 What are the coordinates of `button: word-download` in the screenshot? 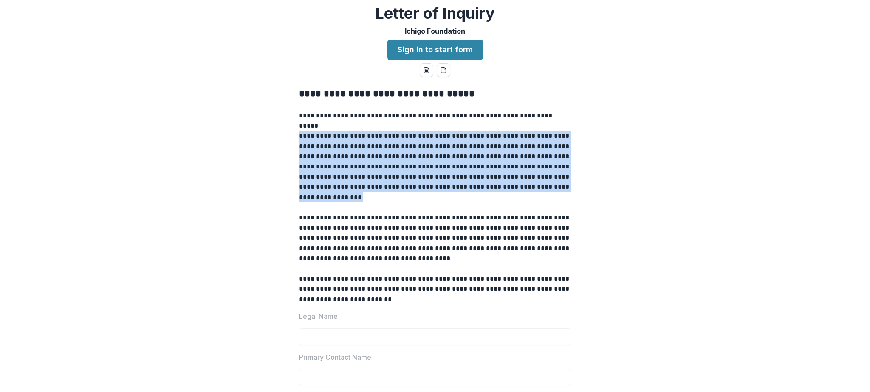 It's located at (427, 70).